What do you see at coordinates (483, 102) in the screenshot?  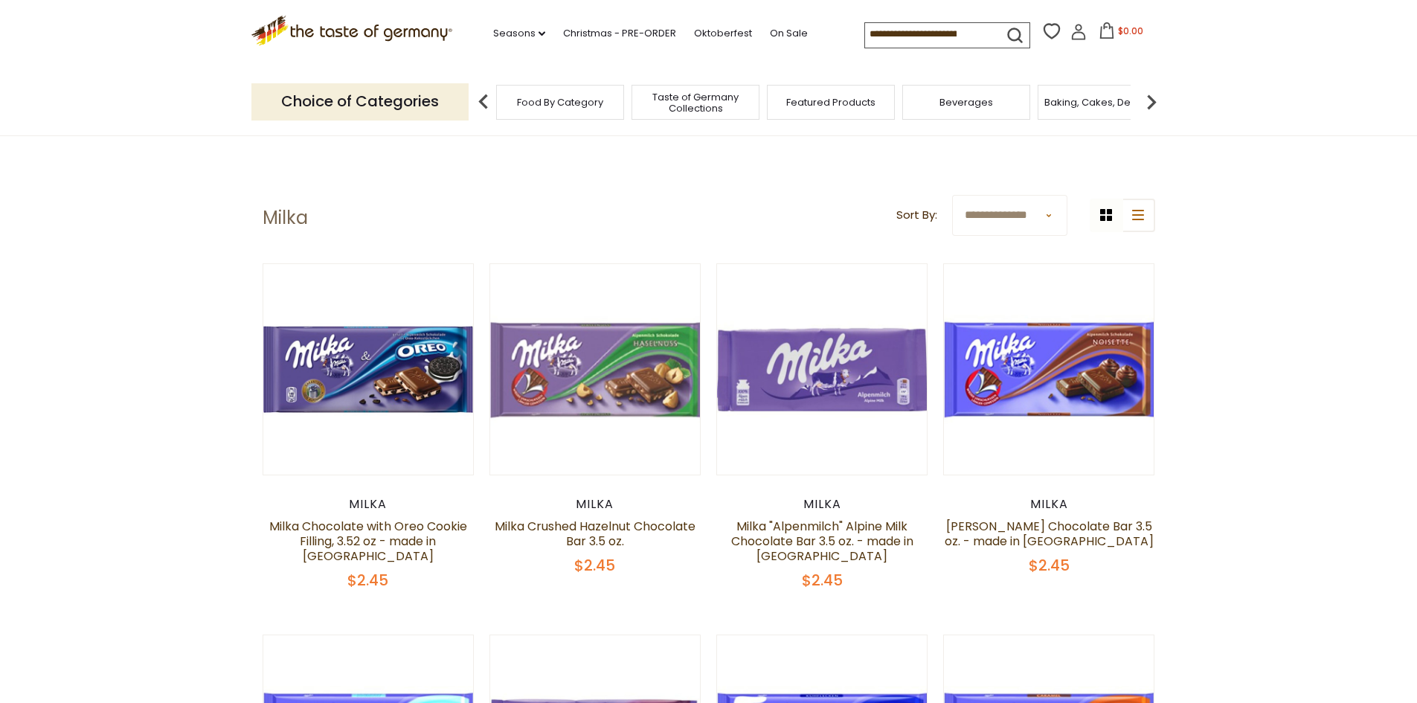 I see `img: previous arrow` at bounding box center [483, 102].